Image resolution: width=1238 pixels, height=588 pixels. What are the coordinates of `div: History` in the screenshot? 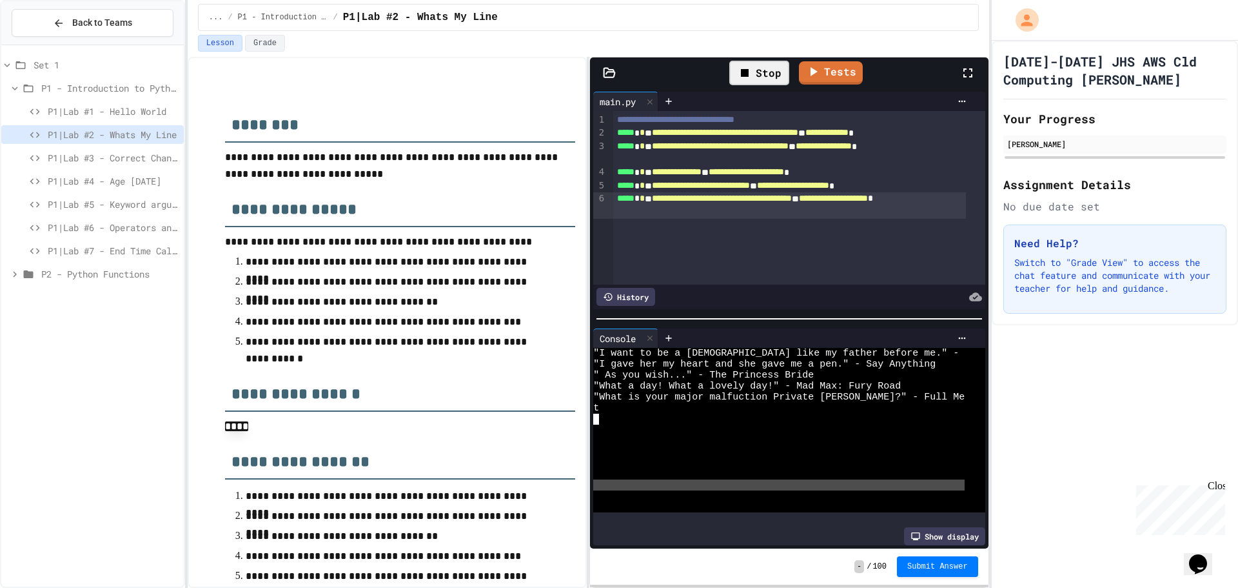 It's located at (626, 297).